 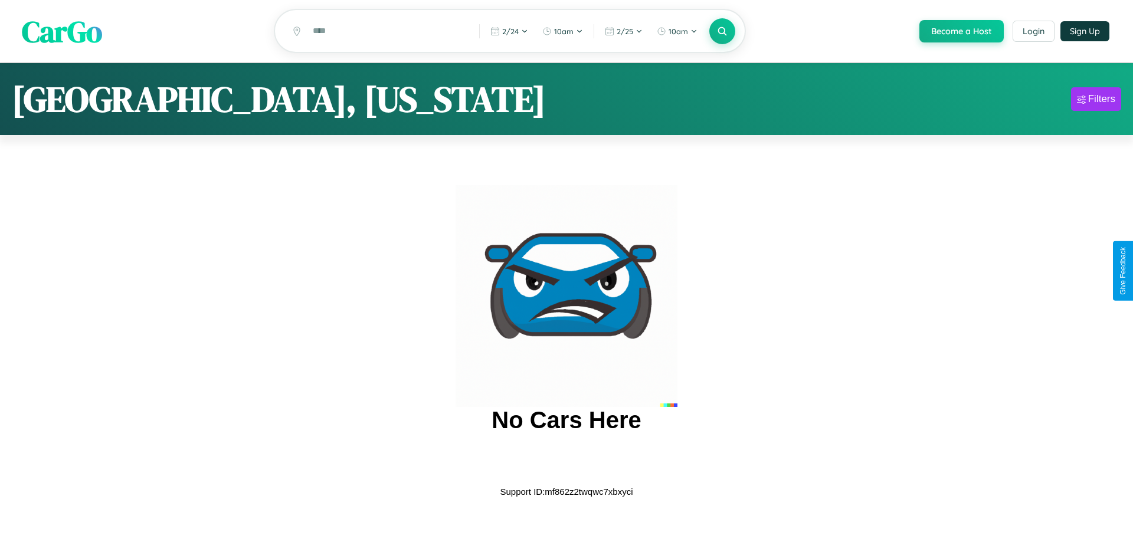 I want to click on img: car, so click(x=567, y=296).